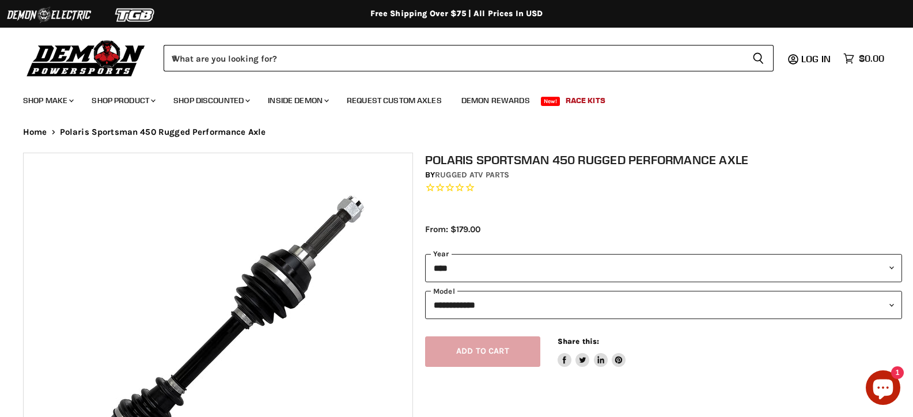 The image size is (913, 417). What do you see at coordinates (297, 100) in the screenshot?
I see `a: Inside Demon` at bounding box center [297, 100].